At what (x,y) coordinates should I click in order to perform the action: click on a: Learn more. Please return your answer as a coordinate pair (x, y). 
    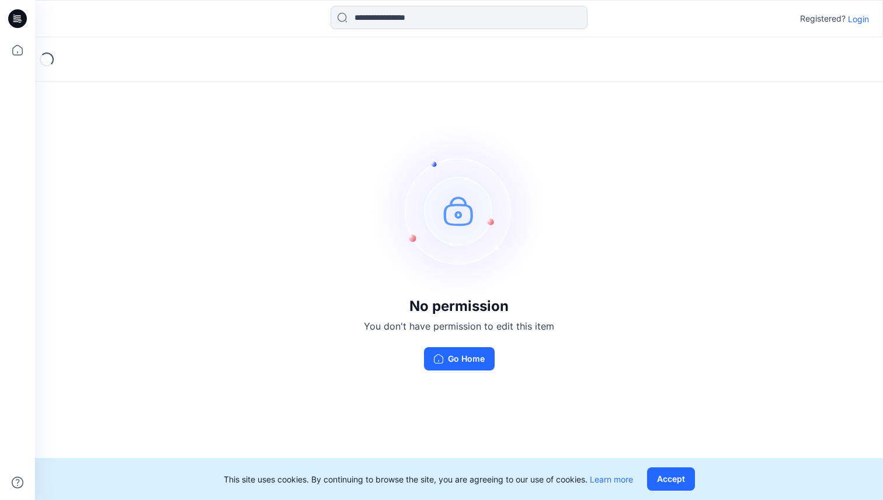
    Looking at the image, I should click on (611, 479).